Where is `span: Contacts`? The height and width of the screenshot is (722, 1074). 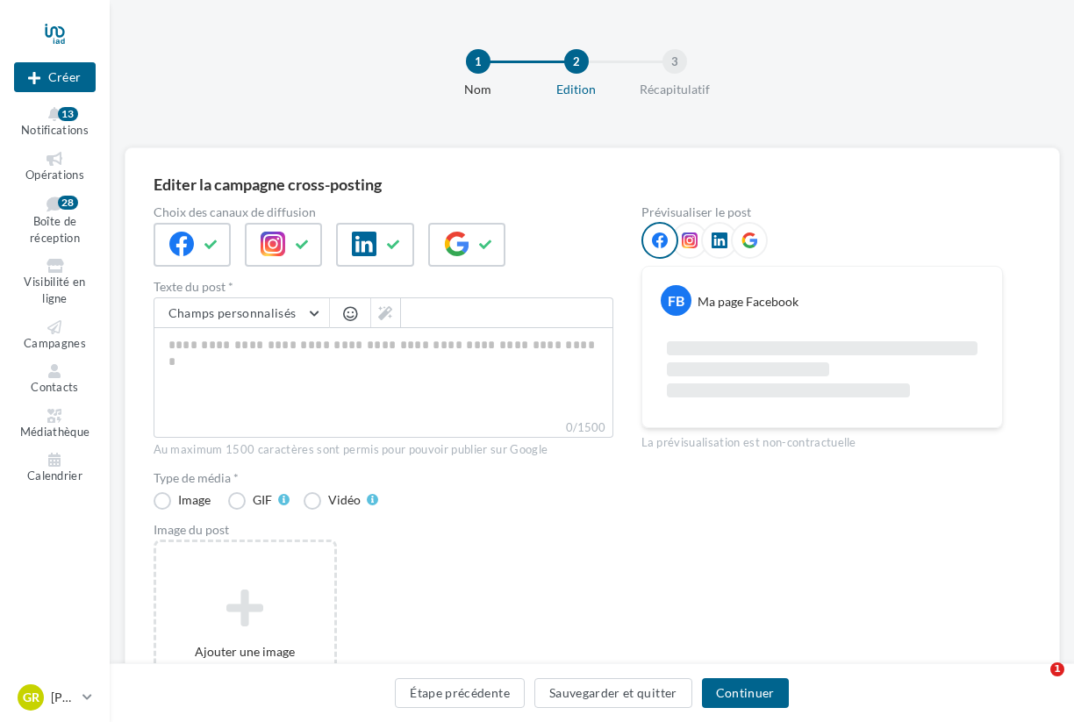 span: Contacts is located at coordinates (54, 387).